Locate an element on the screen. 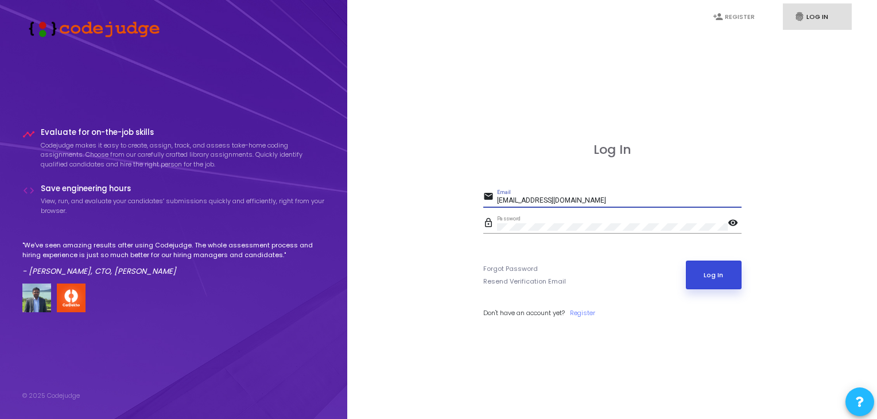 The width and height of the screenshot is (877, 419). a: Forgot Password is located at coordinates (510, 269).